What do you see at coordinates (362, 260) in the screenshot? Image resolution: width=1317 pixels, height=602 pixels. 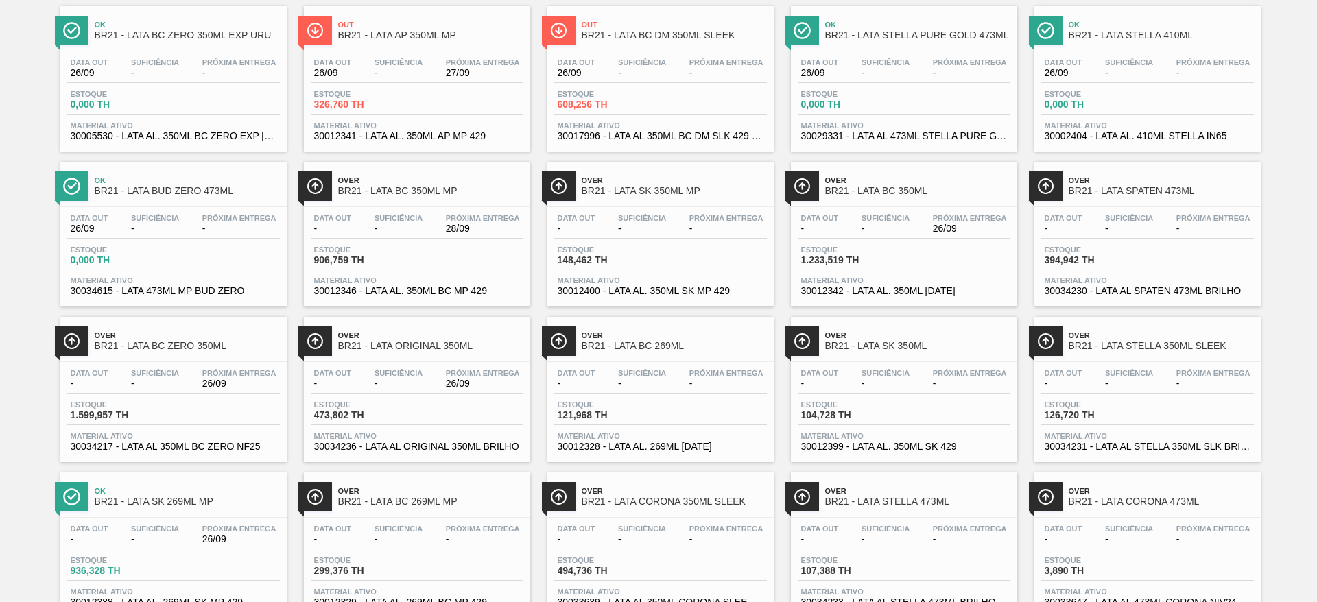 I see `span: 906,759 TH` at bounding box center [362, 260].